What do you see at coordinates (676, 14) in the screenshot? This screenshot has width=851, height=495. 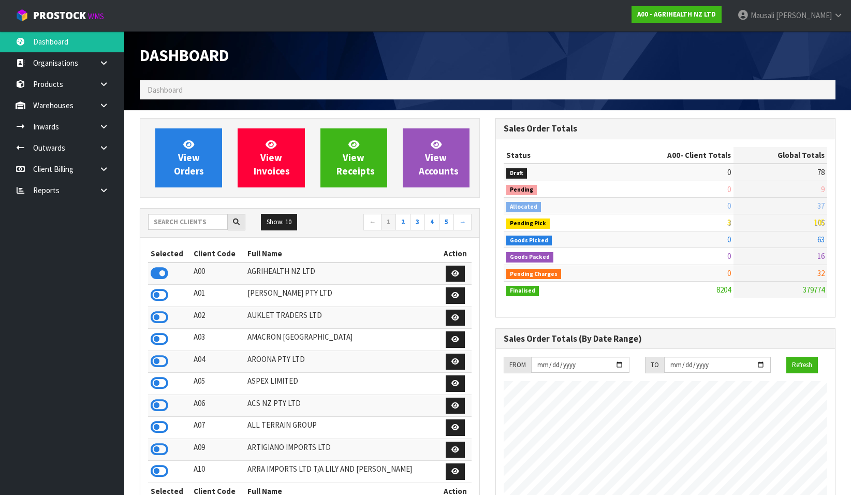 I see `strong: A00 - AGRIHEALTH NZ LTD` at bounding box center [676, 14].